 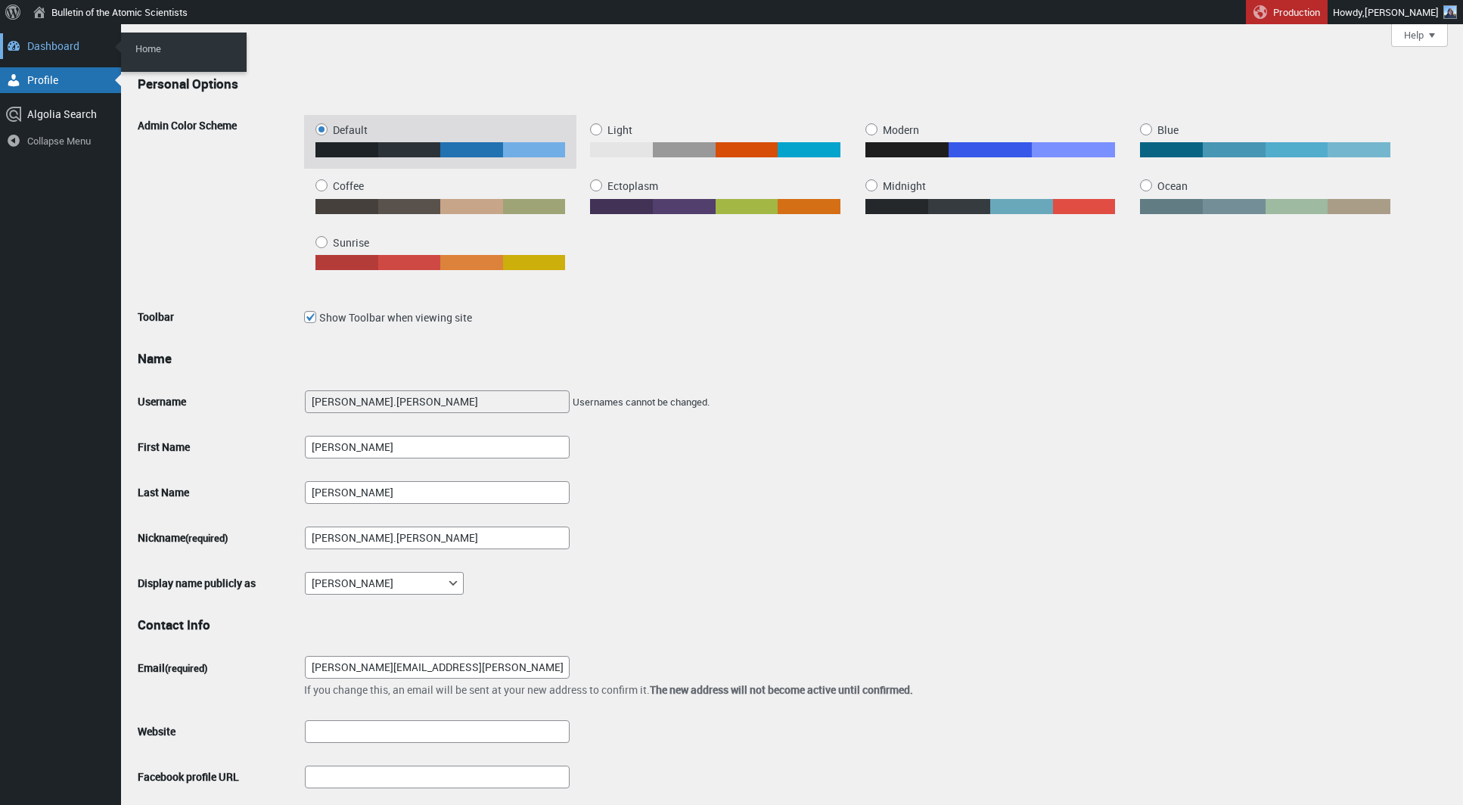 I want to click on label: Midnight, so click(x=904, y=186).